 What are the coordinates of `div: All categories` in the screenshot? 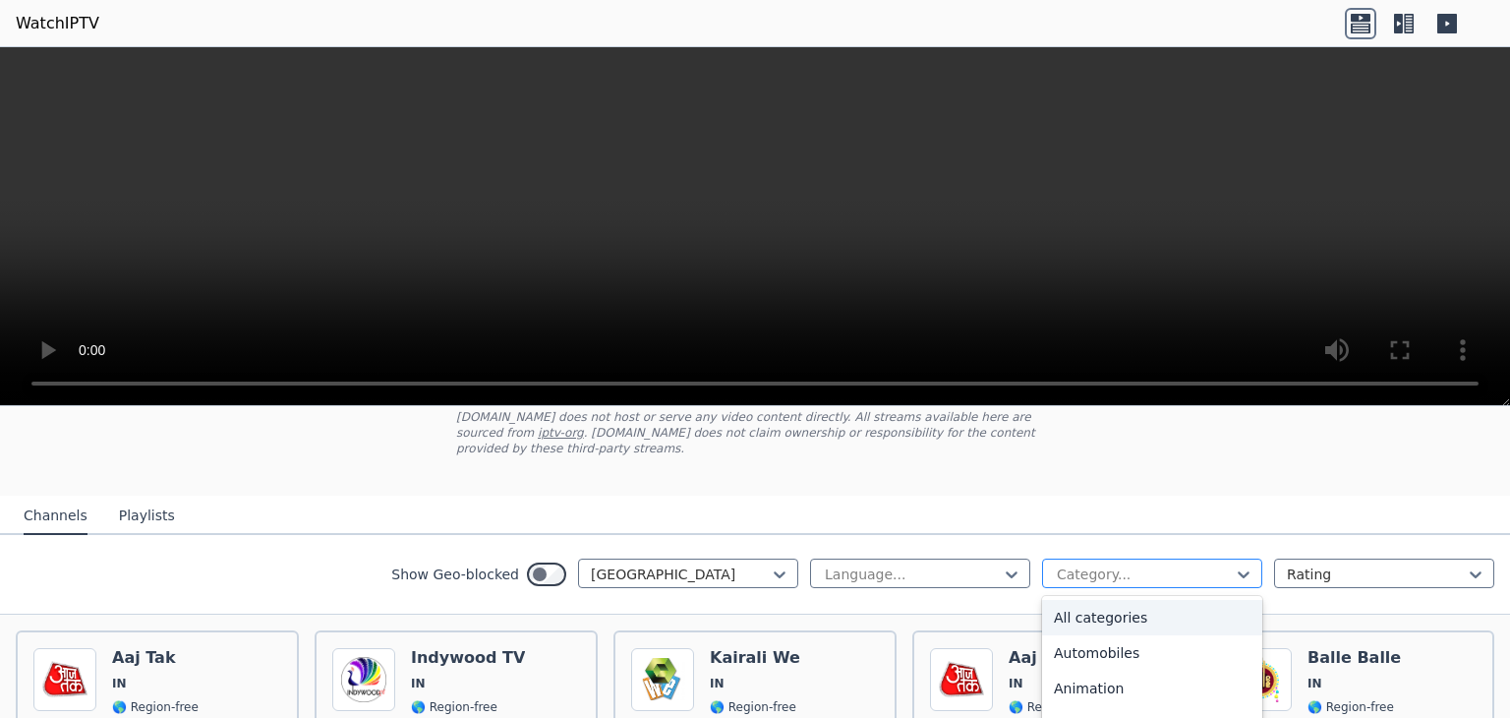 It's located at (1152, 617).